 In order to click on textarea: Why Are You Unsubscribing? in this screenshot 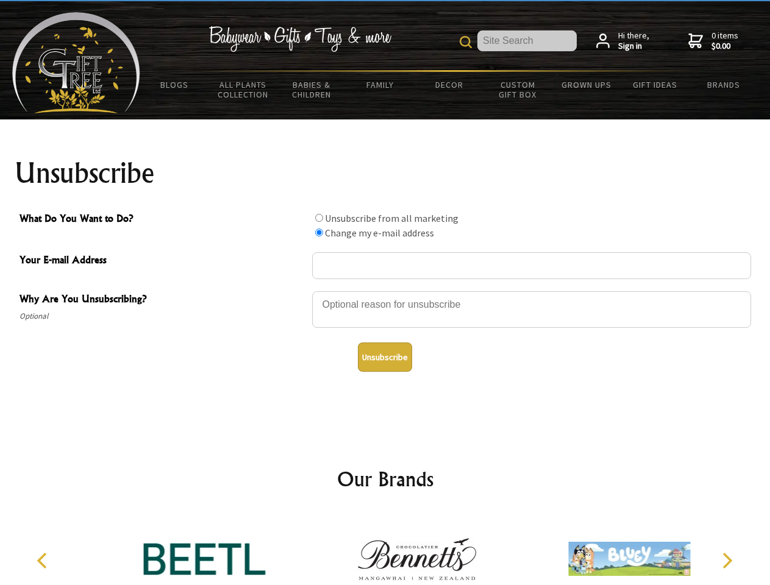, I will do `click(532, 310)`.